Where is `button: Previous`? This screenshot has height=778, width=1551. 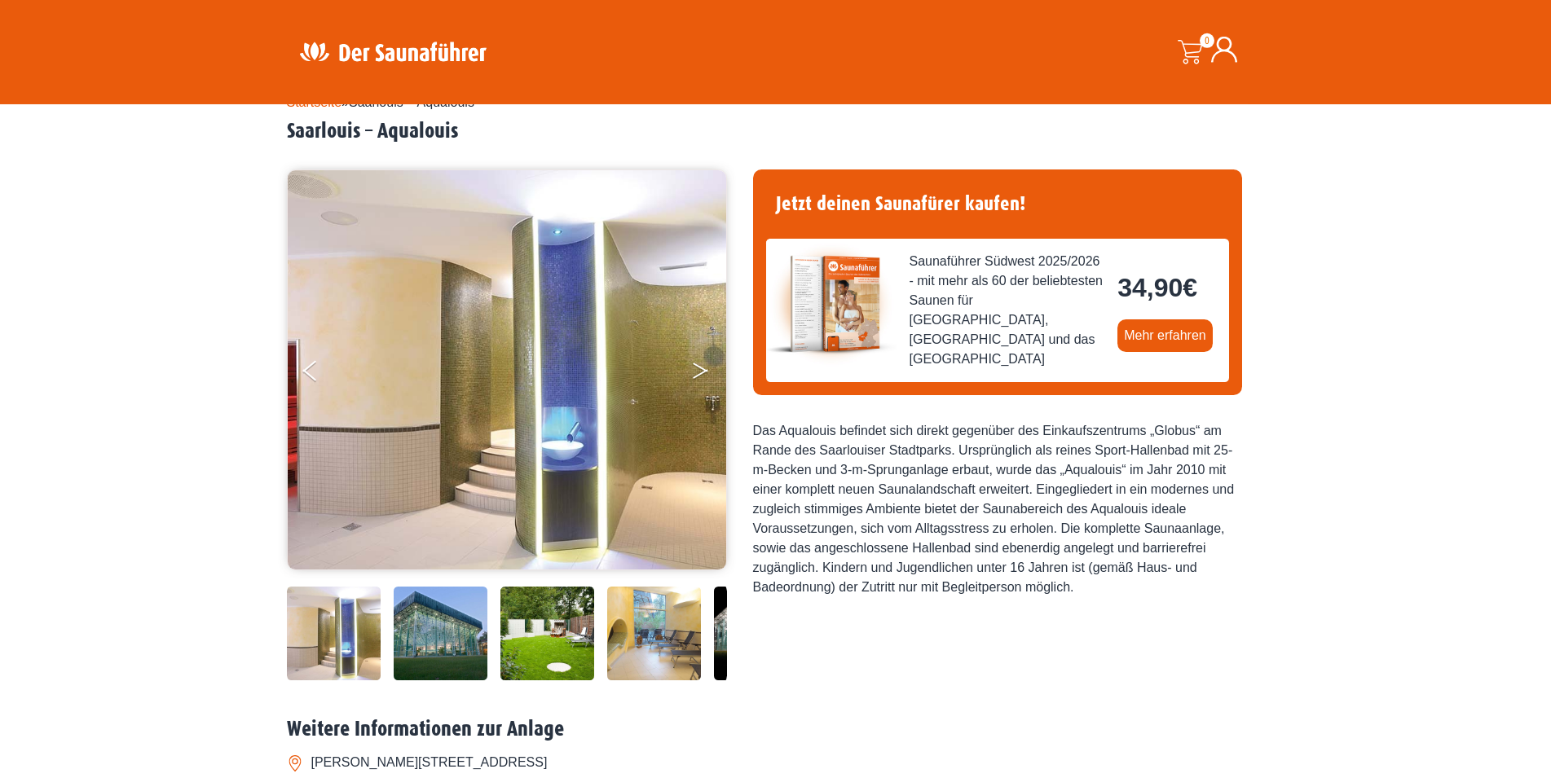 button: Previous is located at coordinates (323, 374).